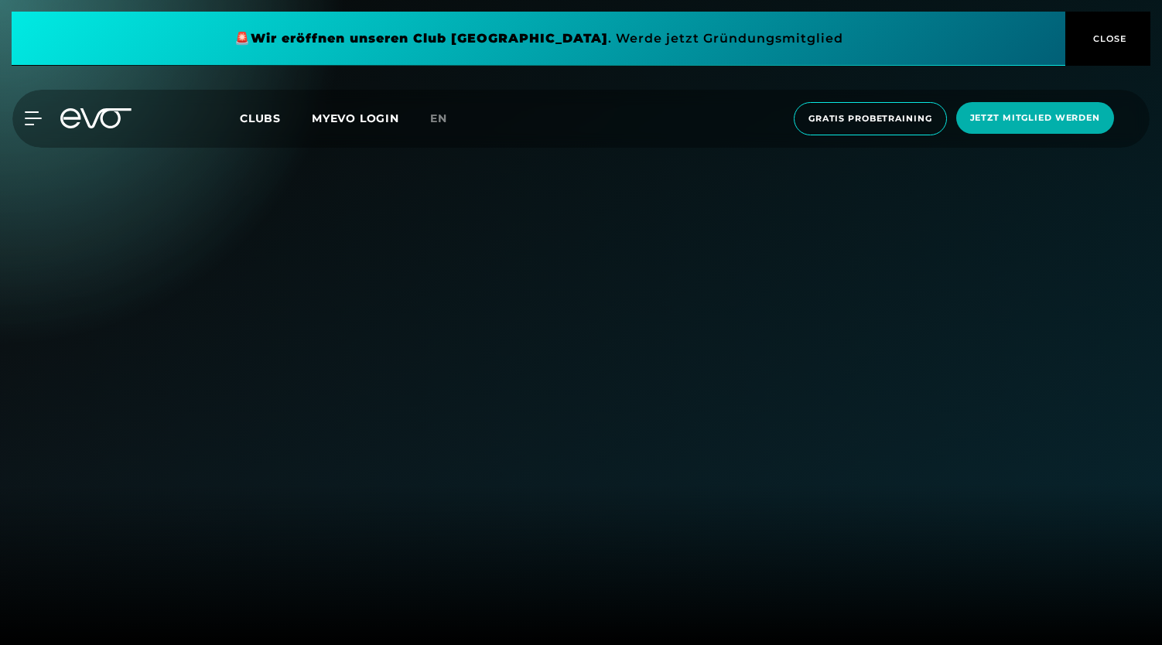  Describe the element at coordinates (870, 118) in the screenshot. I see `a: Gratis Probetraining` at that location.